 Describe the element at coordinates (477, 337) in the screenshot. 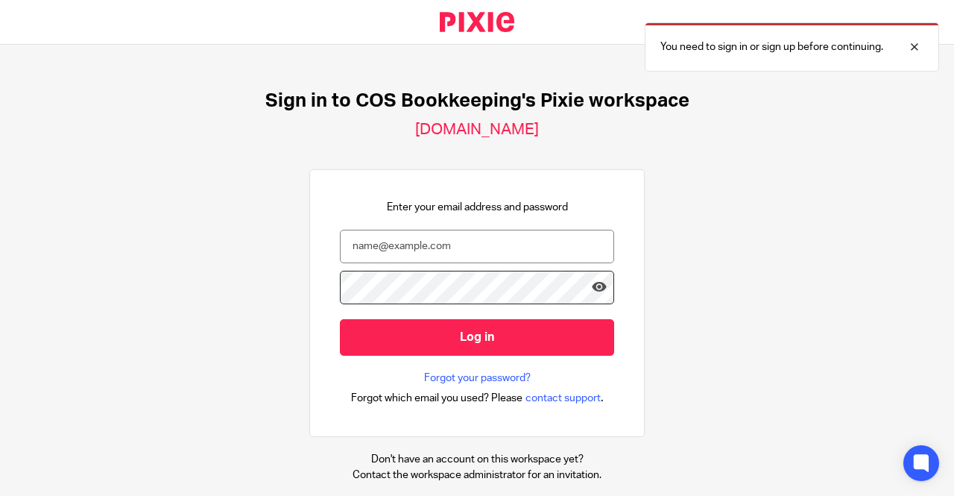

I see `input: Log in` at that location.